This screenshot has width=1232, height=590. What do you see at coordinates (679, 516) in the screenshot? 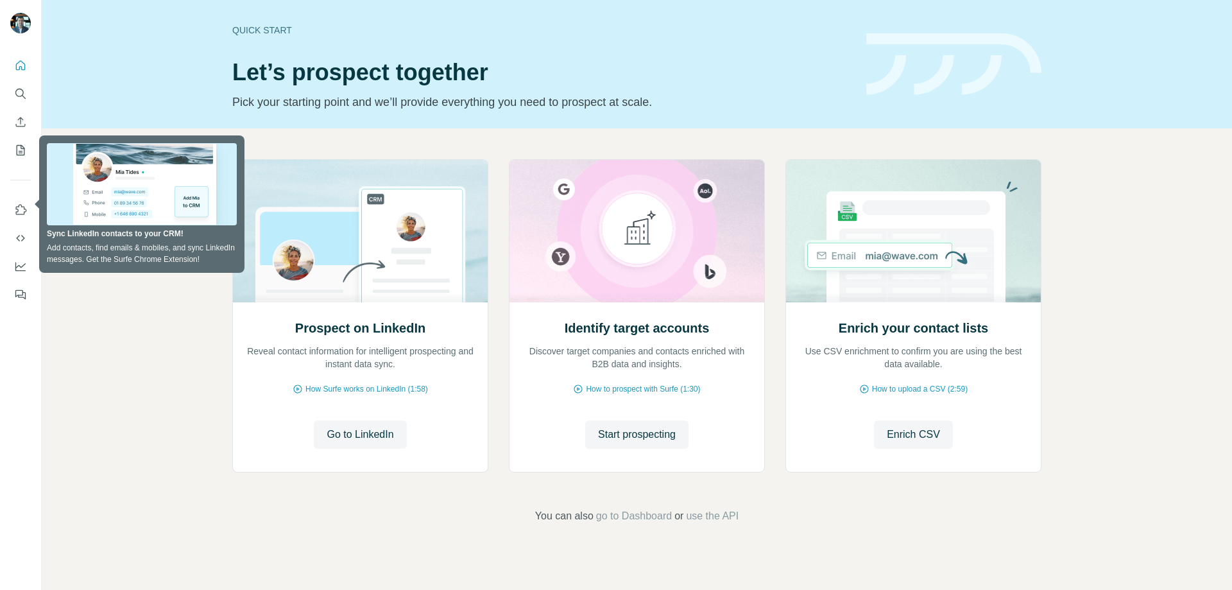
I see `span: or` at bounding box center [679, 516].